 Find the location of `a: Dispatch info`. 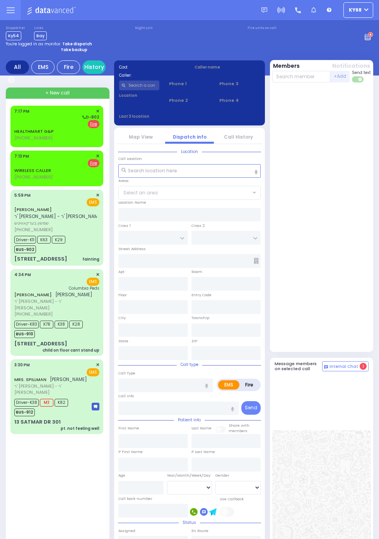

a: Dispatch info is located at coordinates (190, 137).